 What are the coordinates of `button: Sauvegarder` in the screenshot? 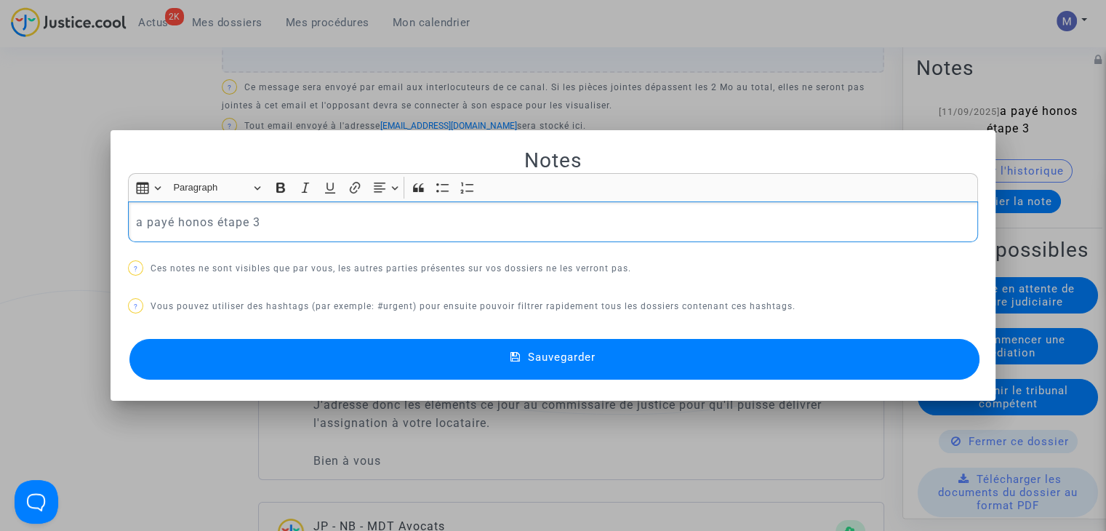 It's located at (554, 359).